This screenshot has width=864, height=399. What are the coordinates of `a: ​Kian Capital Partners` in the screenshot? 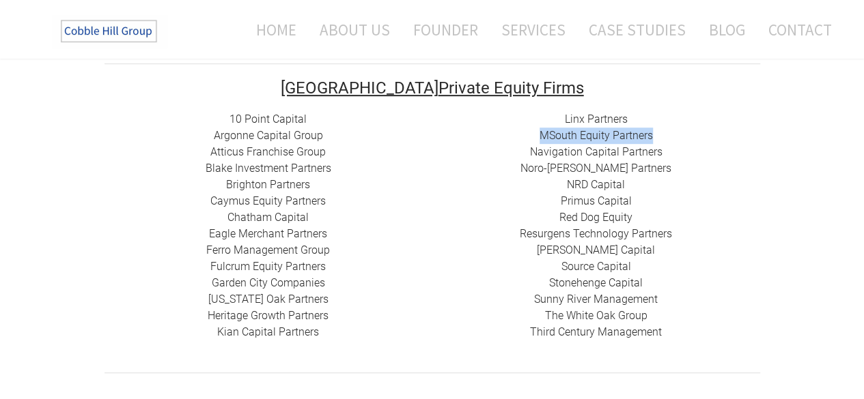 It's located at (268, 332).